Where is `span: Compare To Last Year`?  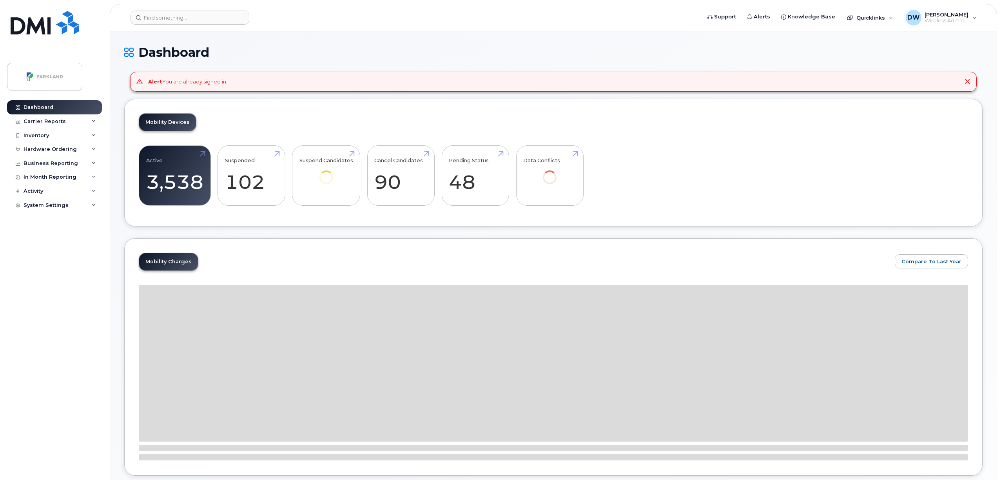 span: Compare To Last Year is located at coordinates (931, 261).